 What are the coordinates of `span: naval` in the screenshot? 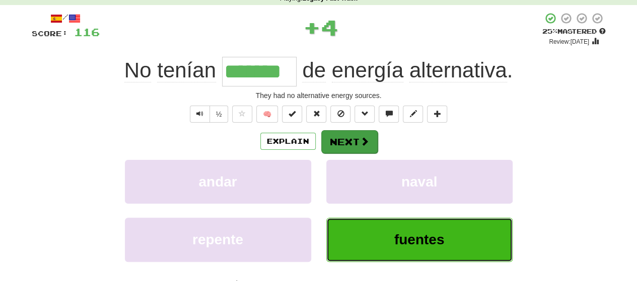 It's located at (419, 182).